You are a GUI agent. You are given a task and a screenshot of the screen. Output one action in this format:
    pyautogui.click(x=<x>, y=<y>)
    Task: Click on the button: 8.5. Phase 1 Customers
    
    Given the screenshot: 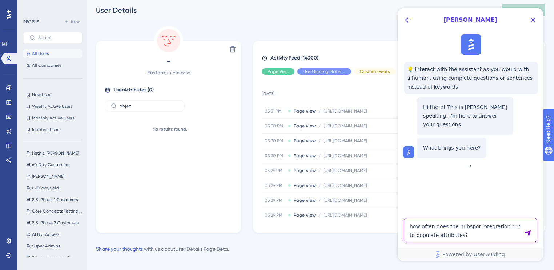 What is the action you would take?
    pyautogui.click(x=55, y=200)
    